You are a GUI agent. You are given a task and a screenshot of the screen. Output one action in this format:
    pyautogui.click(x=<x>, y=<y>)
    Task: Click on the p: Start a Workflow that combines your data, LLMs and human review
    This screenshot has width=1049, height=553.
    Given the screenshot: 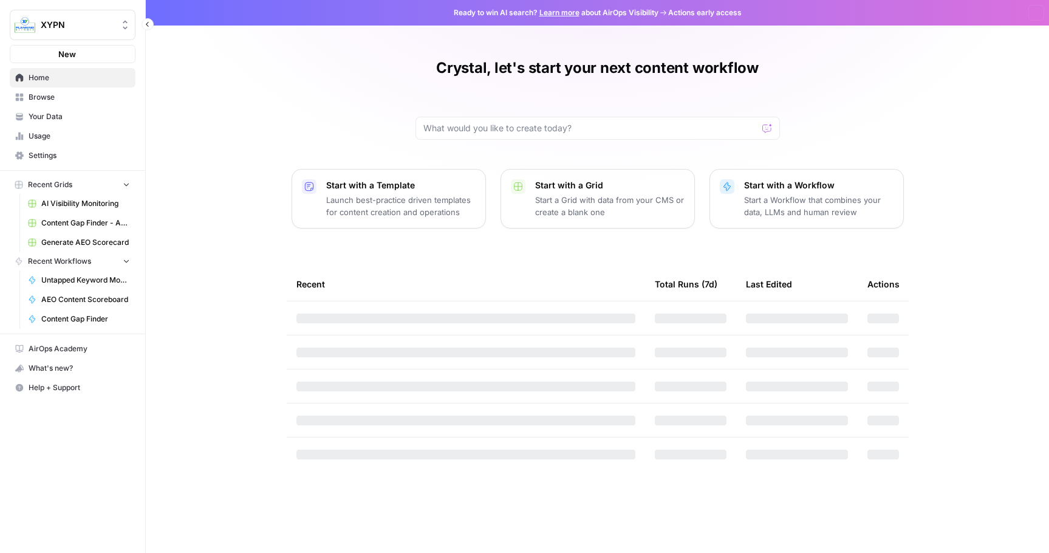 What is the action you would take?
    pyautogui.click(x=819, y=206)
    